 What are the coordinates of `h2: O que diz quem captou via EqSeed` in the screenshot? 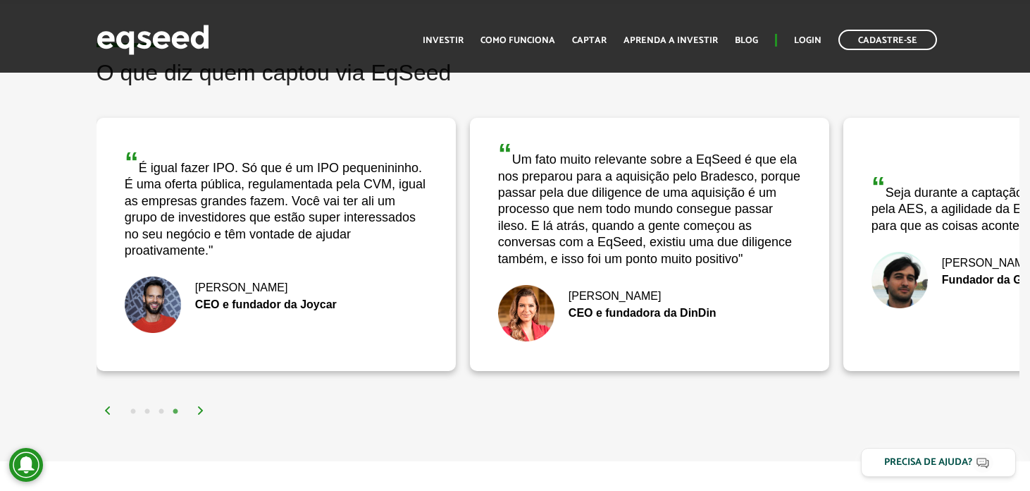 It's located at (558, 83).